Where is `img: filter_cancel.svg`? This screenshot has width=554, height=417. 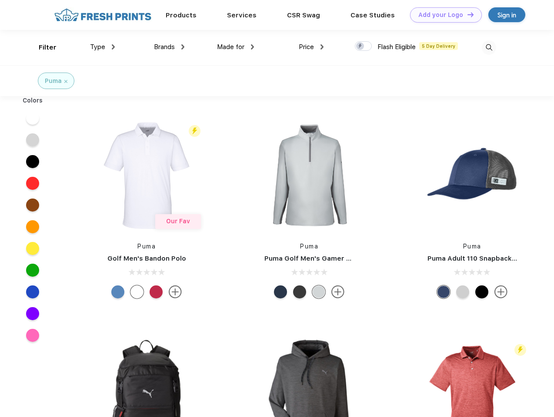 img: filter_cancel.svg is located at coordinates (66, 81).